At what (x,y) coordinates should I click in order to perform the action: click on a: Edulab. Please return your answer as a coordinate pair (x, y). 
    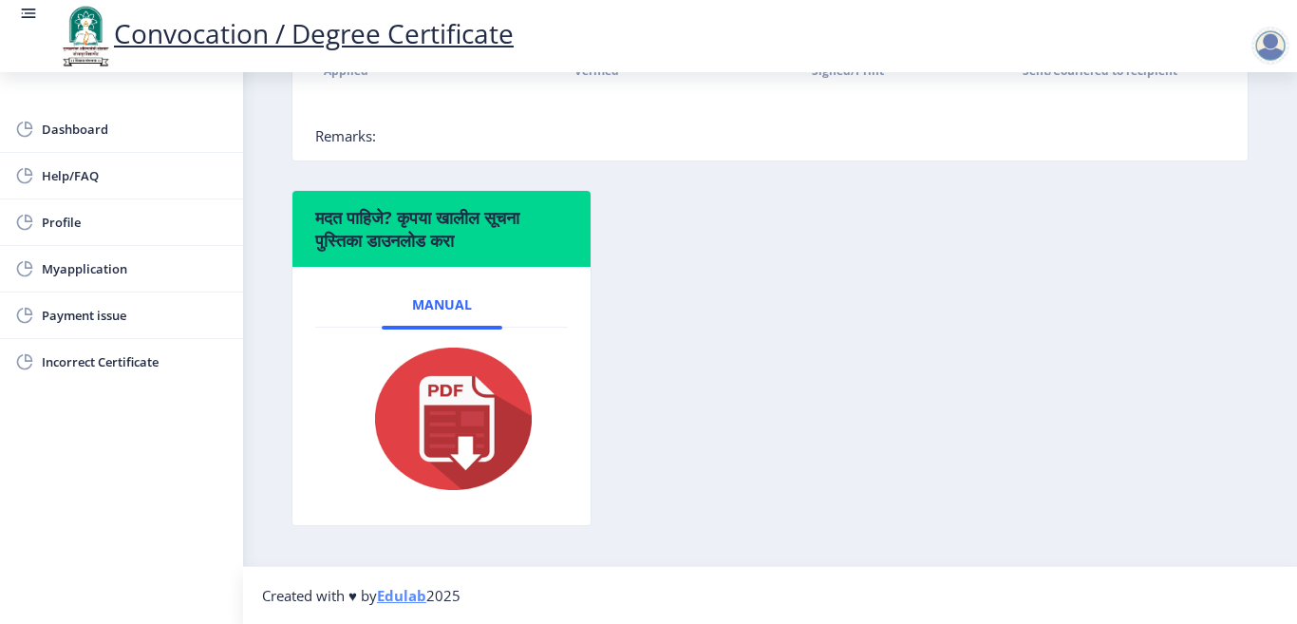
    Looking at the image, I should click on (402, 595).